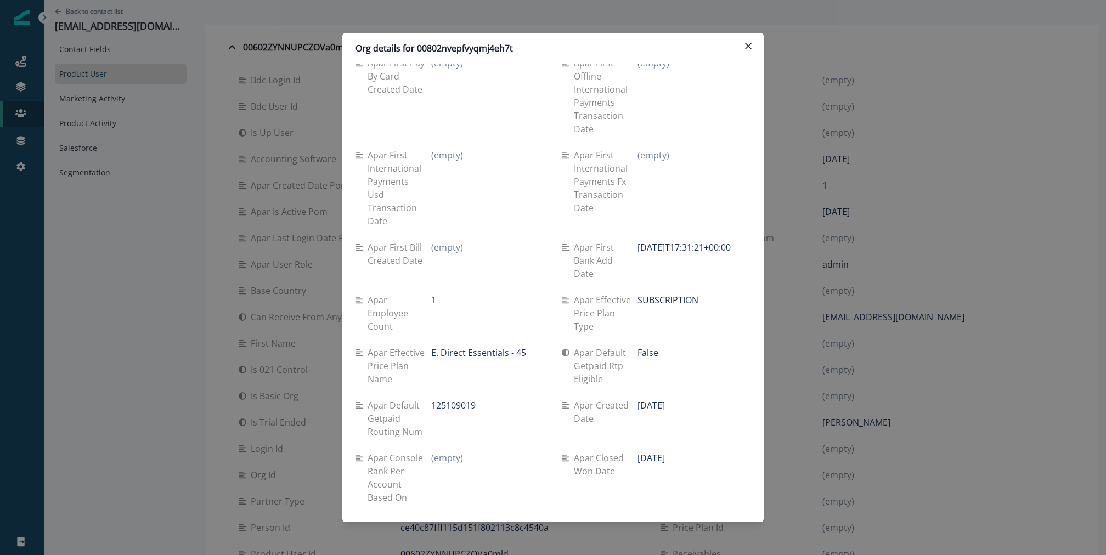 This screenshot has width=1106, height=555. I want to click on p: Apar created date, so click(606, 412).